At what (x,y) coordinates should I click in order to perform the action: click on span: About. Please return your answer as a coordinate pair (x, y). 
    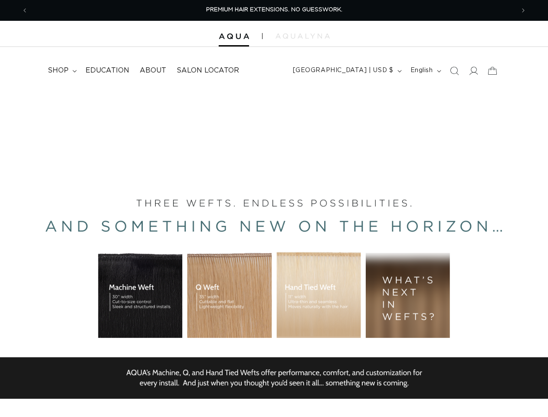
    Looking at the image, I should click on (153, 70).